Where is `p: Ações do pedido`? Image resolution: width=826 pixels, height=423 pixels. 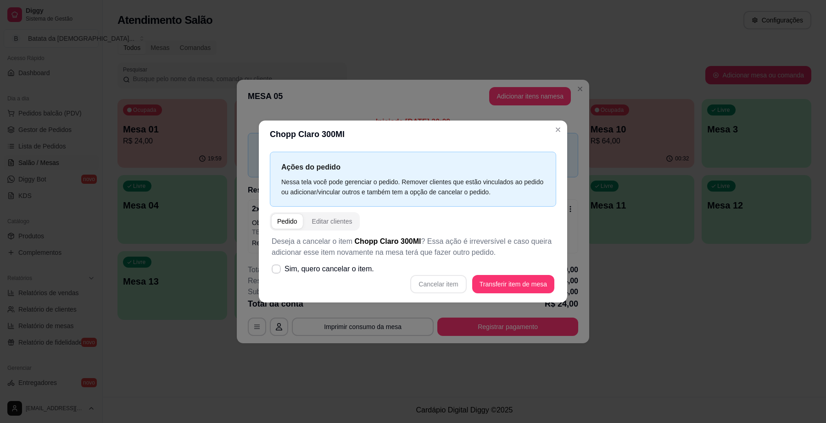 p: Ações do pedido is located at coordinates (413, 167).